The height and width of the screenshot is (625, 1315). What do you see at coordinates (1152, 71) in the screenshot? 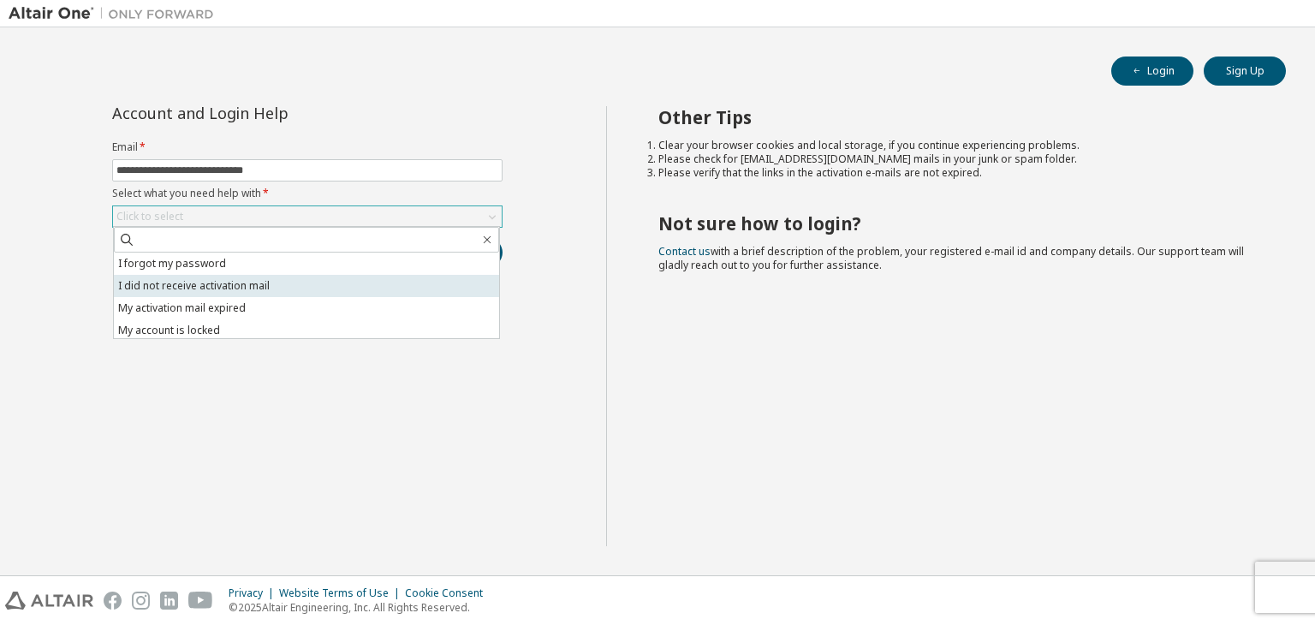
I see `button: Login` at bounding box center [1152, 71].